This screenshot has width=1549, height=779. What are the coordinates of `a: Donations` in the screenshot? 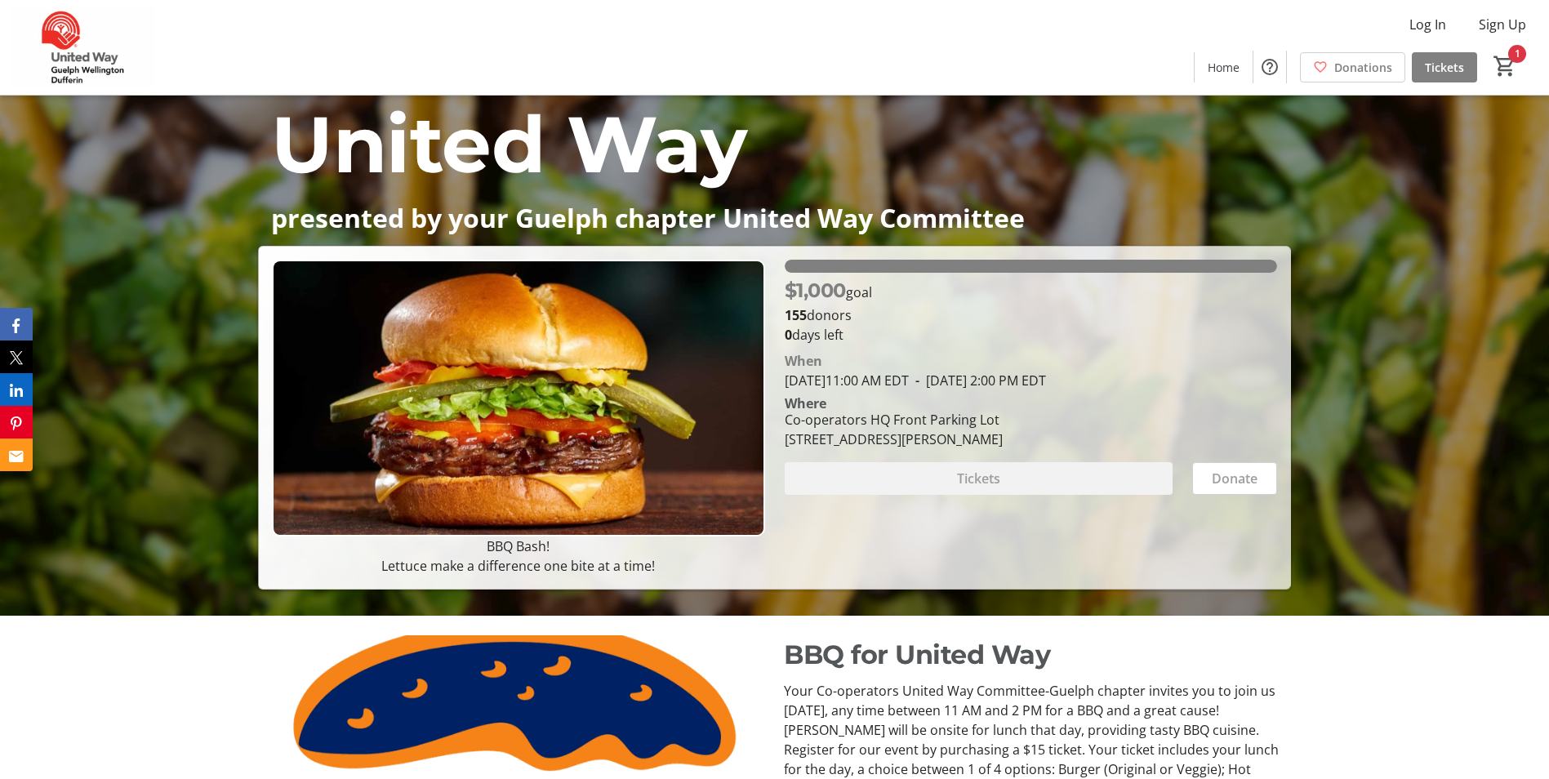 It's located at (1352, 67).